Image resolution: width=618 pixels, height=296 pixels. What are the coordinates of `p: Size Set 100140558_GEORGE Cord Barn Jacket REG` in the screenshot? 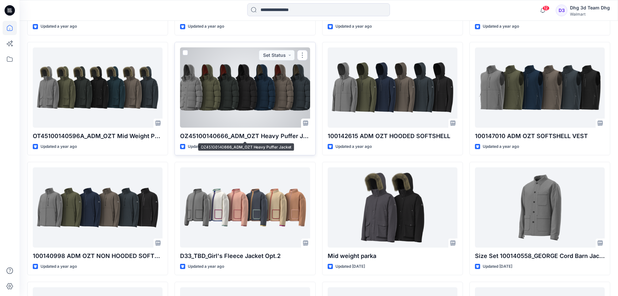 It's located at (540, 256).